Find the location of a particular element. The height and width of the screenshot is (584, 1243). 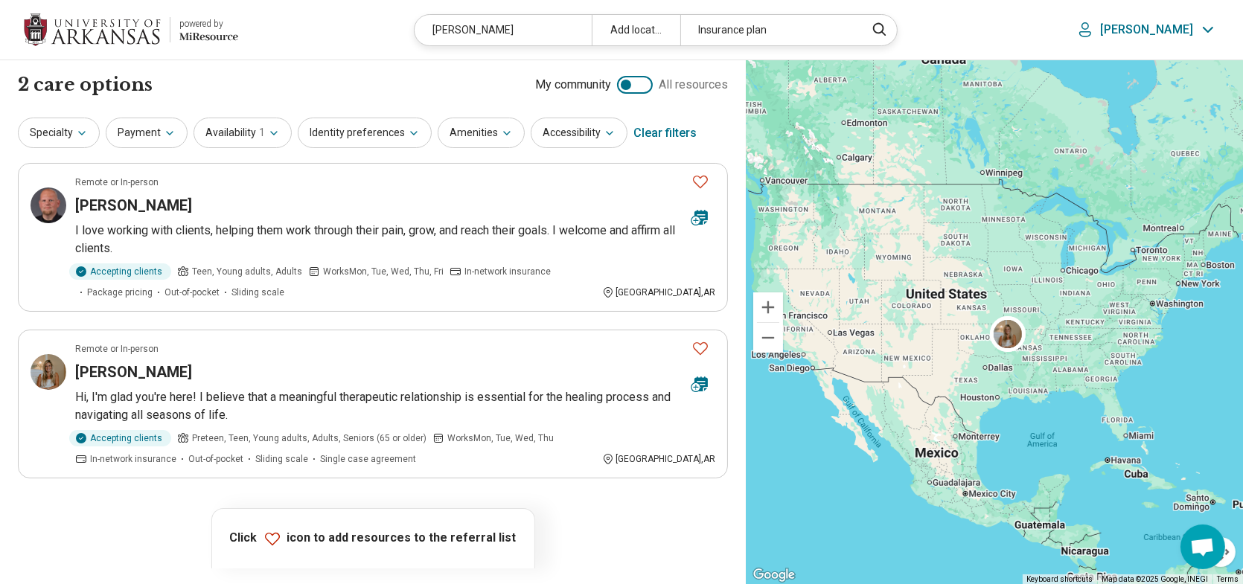

a: University of Arkansaspowered by is located at coordinates (131, 30).